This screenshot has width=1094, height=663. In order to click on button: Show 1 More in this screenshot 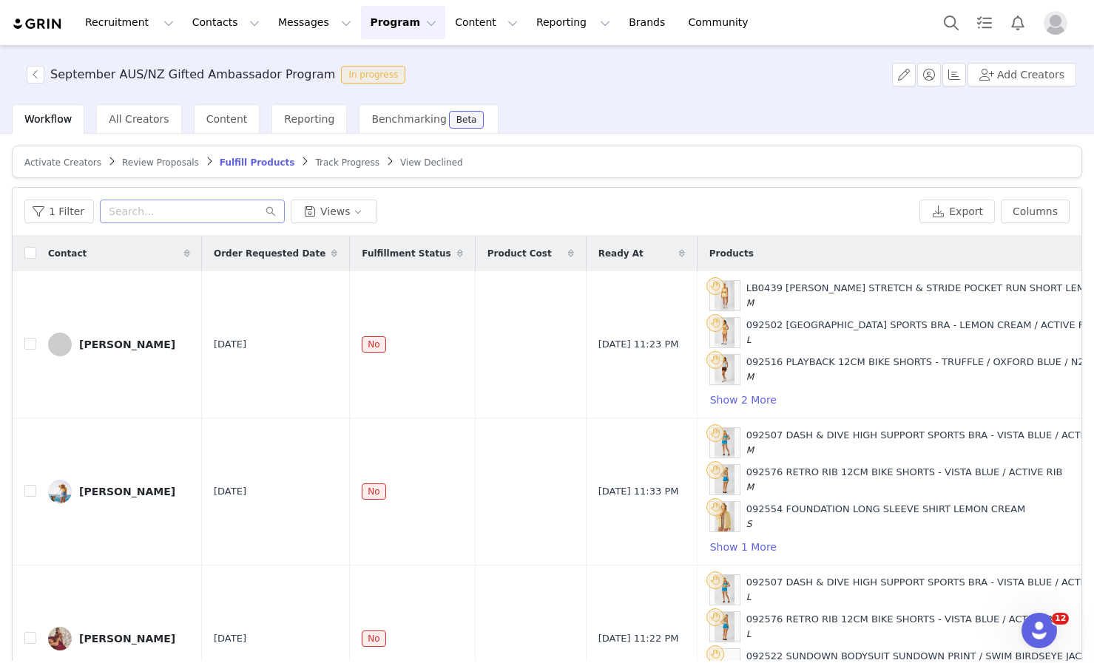, I will do `click(743, 547)`.